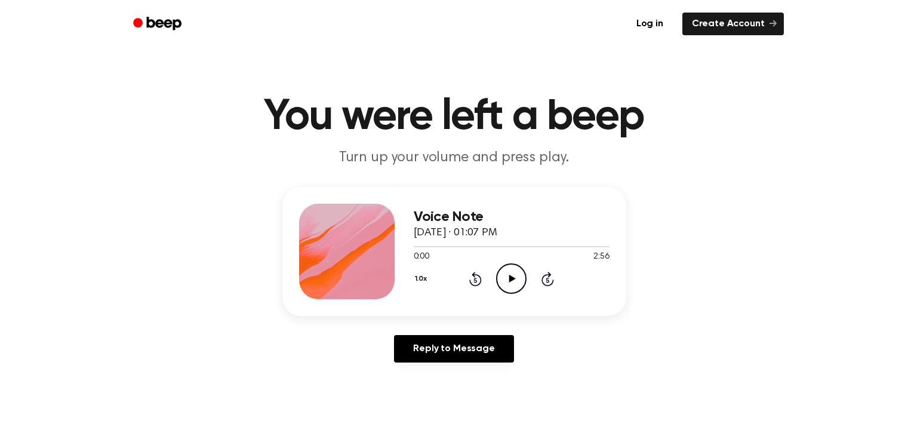 The height and width of the screenshot is (436, 908). What do you see at coordinates (158, 24) in the screenshot?
I see `a: Beep` at bounding box center [158, 24].